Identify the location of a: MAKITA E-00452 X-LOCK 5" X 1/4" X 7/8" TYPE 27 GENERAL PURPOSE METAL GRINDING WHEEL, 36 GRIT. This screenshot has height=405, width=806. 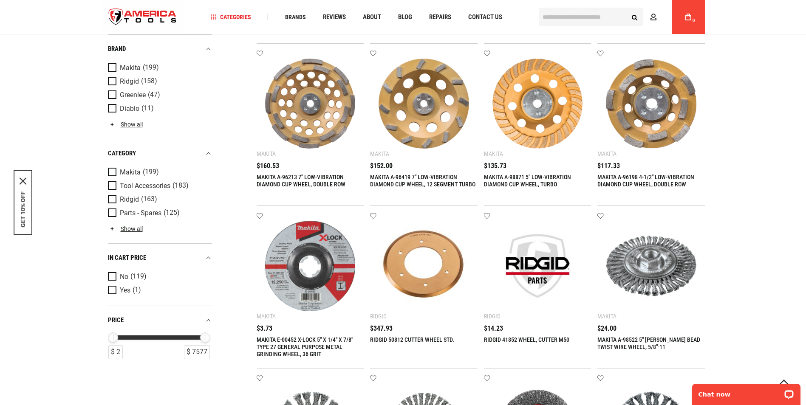
(305, 347).